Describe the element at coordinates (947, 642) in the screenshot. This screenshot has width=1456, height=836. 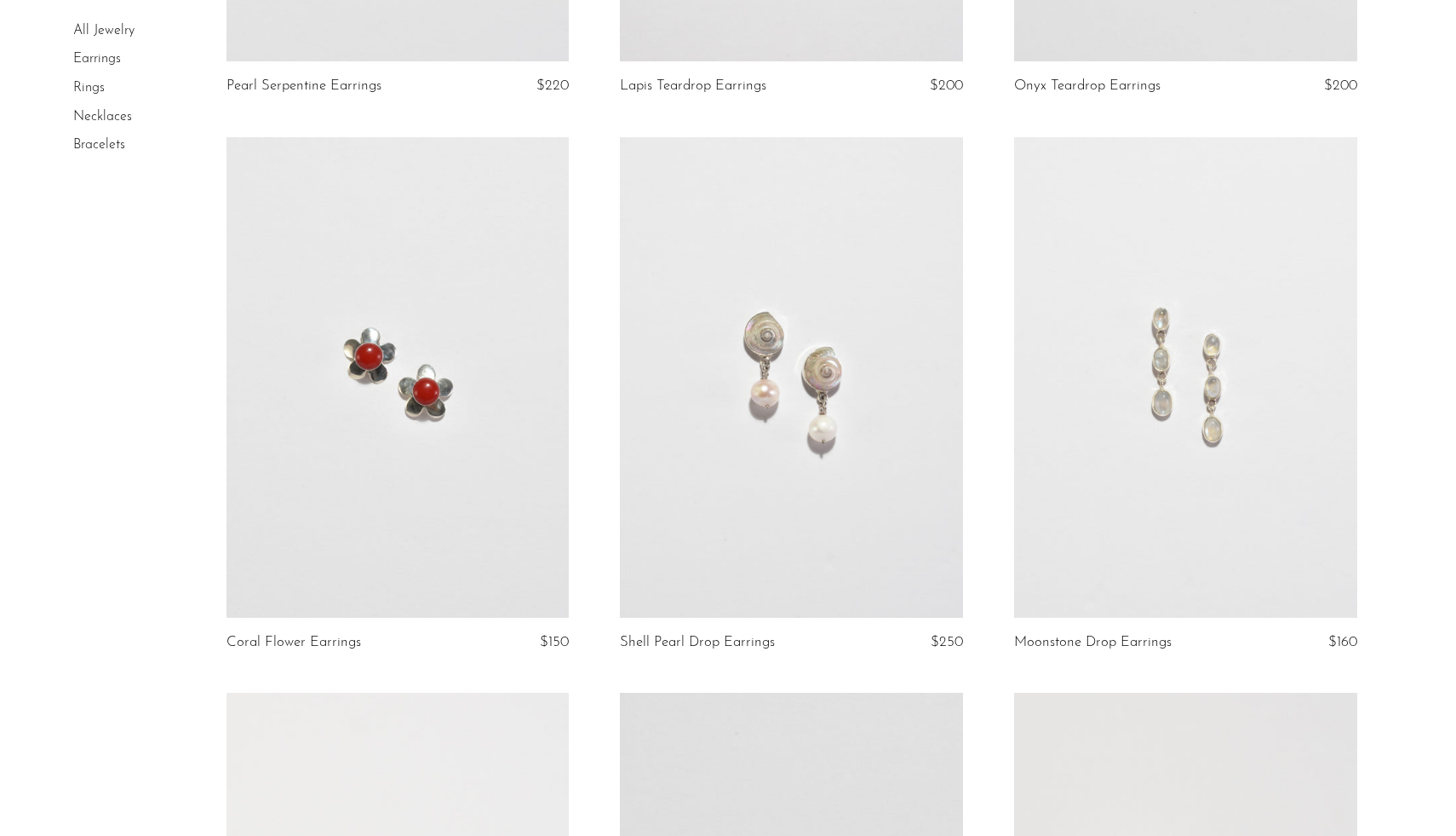
I see `span: $250` at that location.